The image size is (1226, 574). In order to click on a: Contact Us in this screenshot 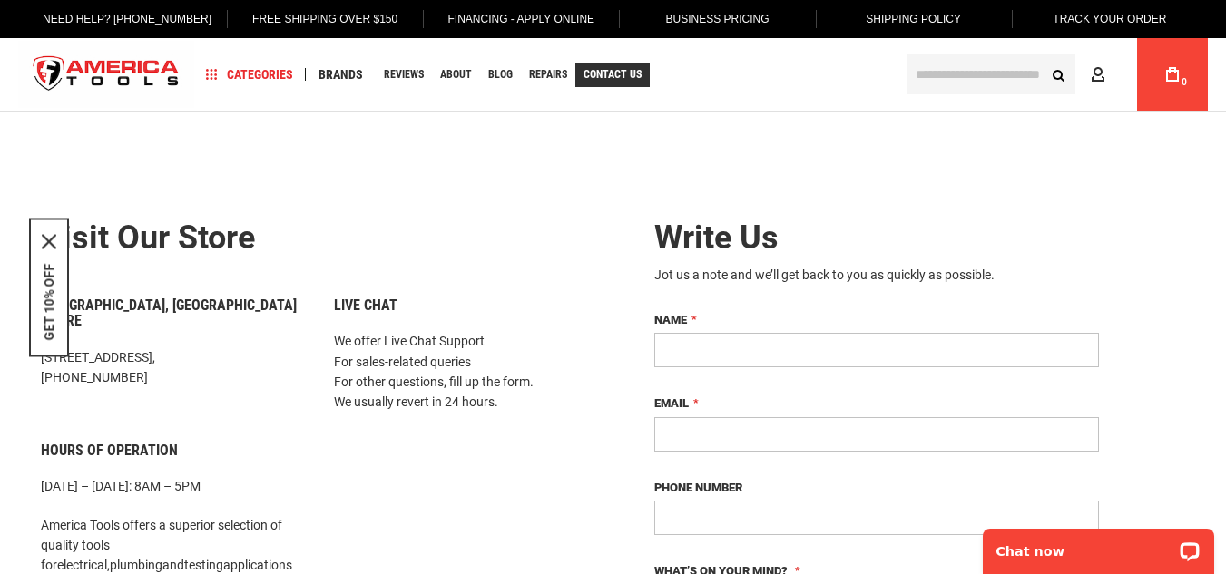, I will do `click(612, 74)`.